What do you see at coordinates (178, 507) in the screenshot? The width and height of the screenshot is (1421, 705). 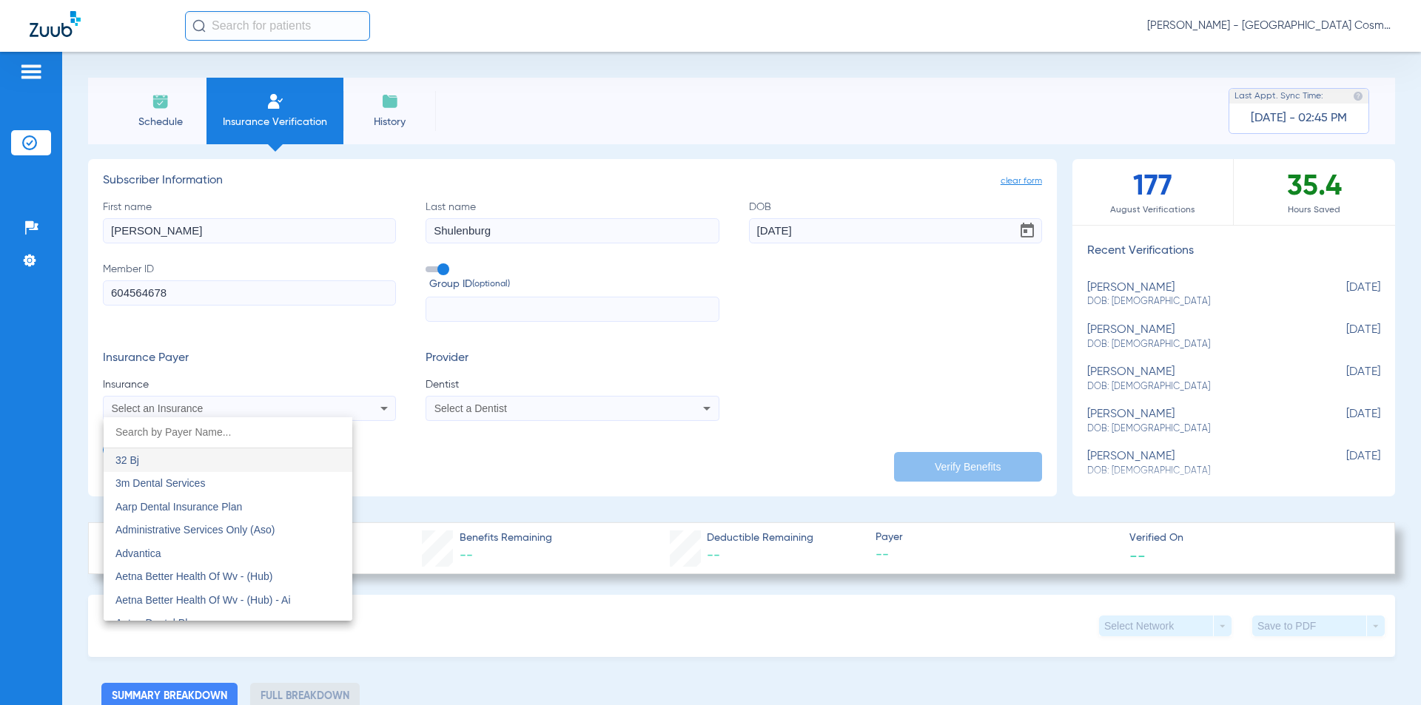 I see `span: Aarp Dental Insurance Plan` at bounding box center [178, 507].